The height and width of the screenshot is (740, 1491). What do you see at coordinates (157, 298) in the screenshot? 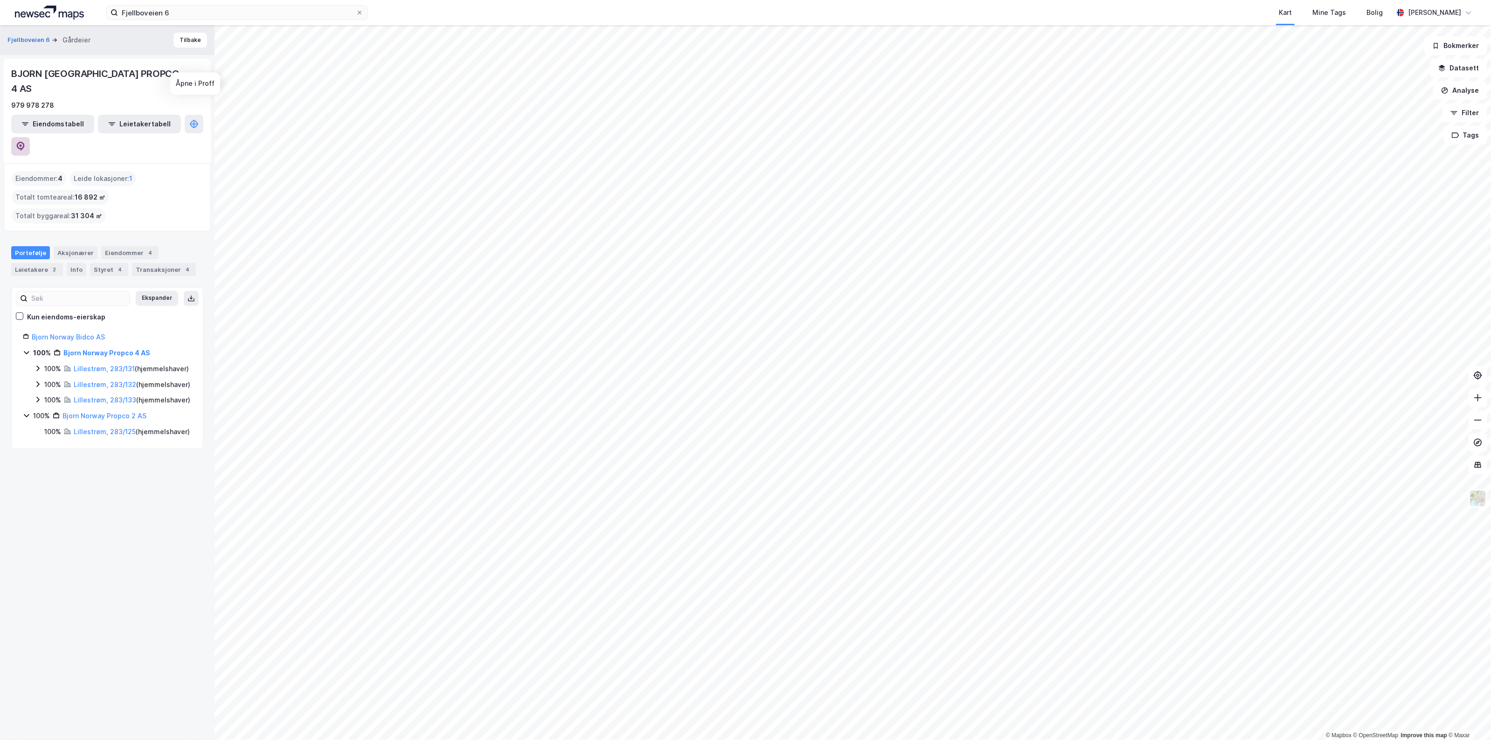
I see `button: Ekspander` at bounding box center [157, 298].